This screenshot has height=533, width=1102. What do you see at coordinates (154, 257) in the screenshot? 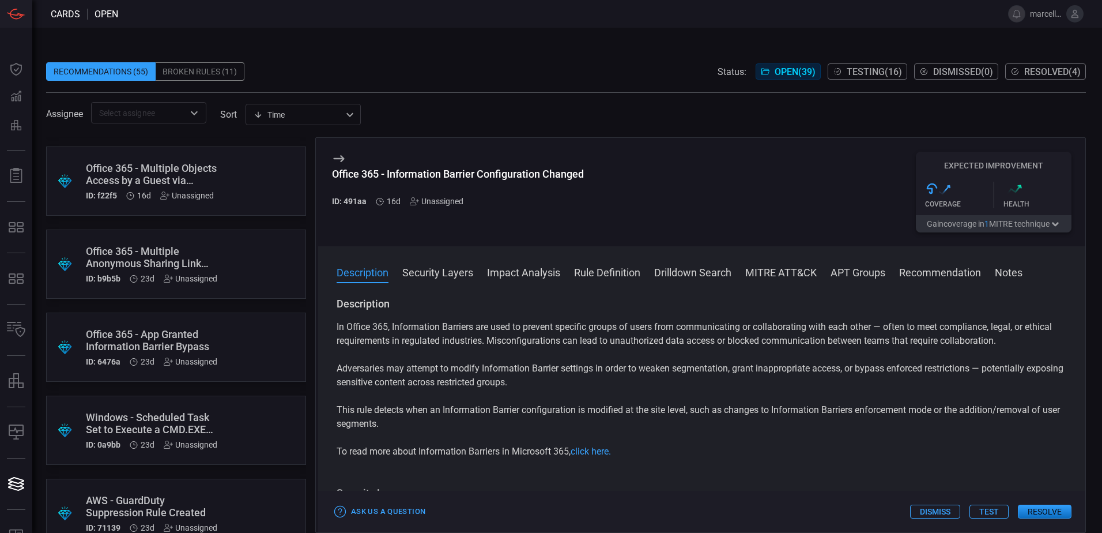
I see `div: Office 365 - Multiple Anonymous Sharing Link Used from the Same IP Address` at bounding box center [154, 257].